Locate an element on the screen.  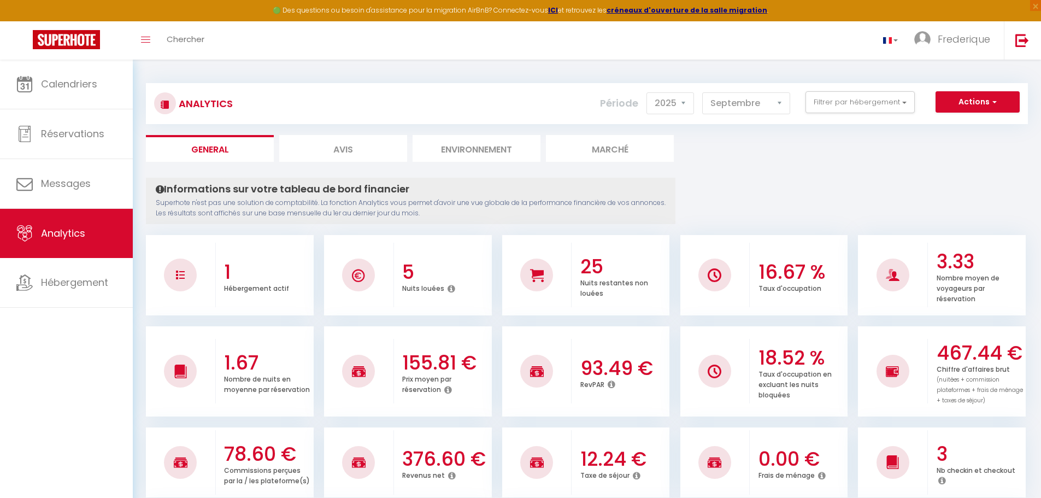
span: Hébergement is located at coordinates (74, 282).